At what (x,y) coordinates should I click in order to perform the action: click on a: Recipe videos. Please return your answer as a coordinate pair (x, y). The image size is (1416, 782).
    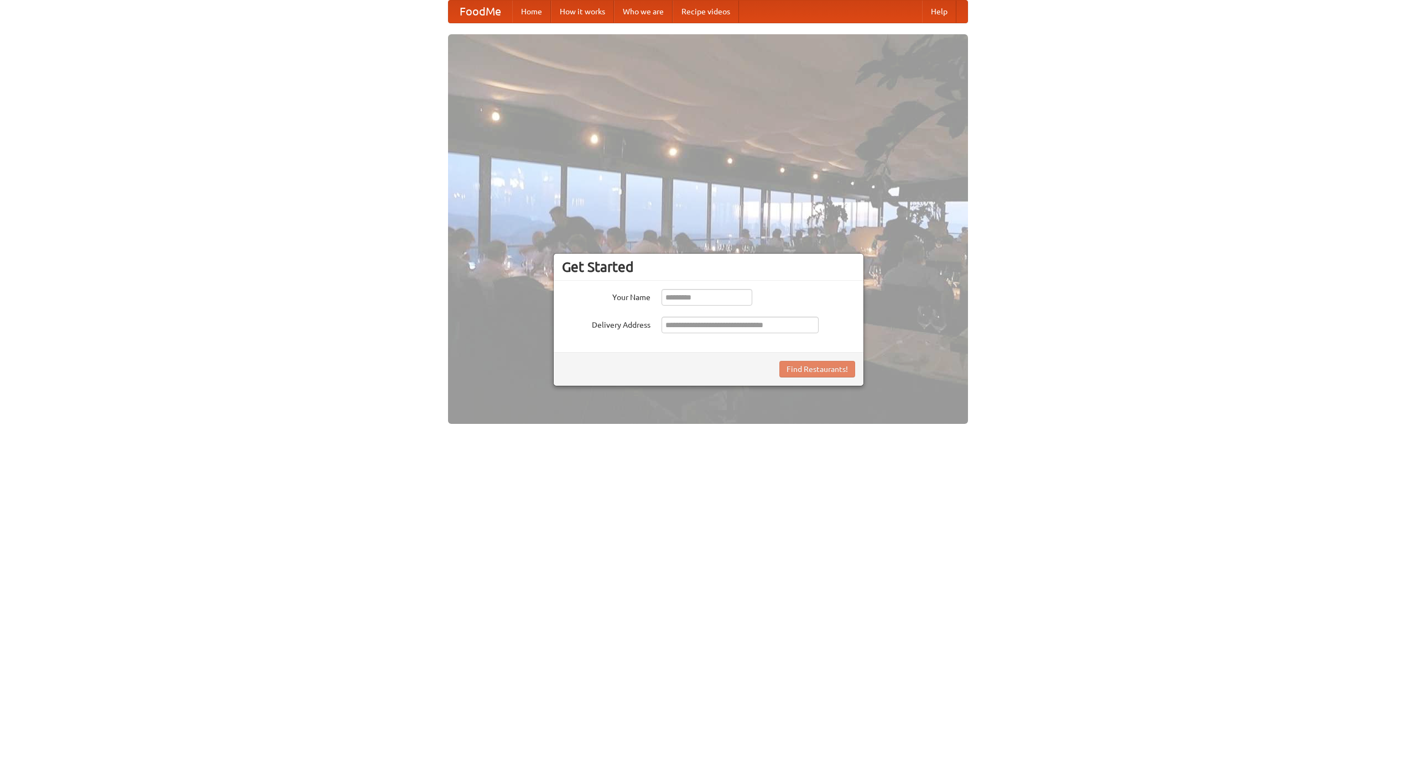
    Looking at the image, I should click on (706, 12).